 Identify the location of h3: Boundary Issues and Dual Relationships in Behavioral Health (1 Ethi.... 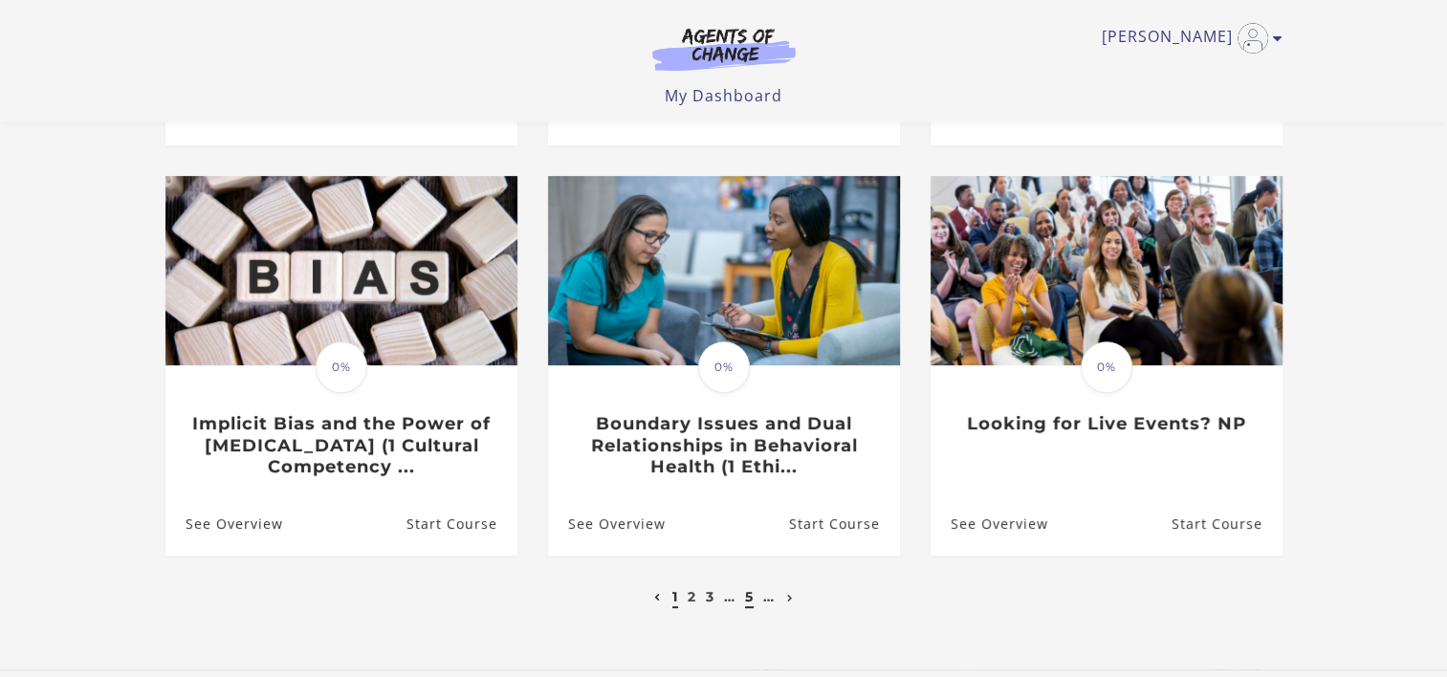
(723, 446).